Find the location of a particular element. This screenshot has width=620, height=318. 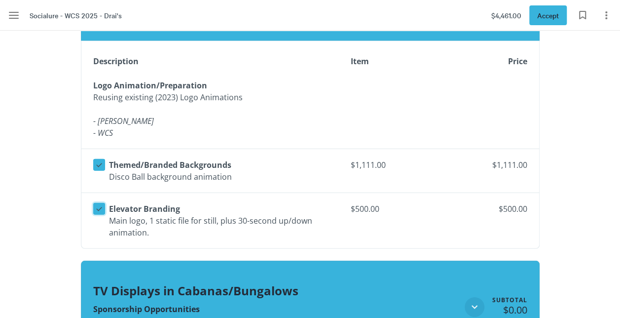

span: $4,461.00 is located at coordinates (506, 15).